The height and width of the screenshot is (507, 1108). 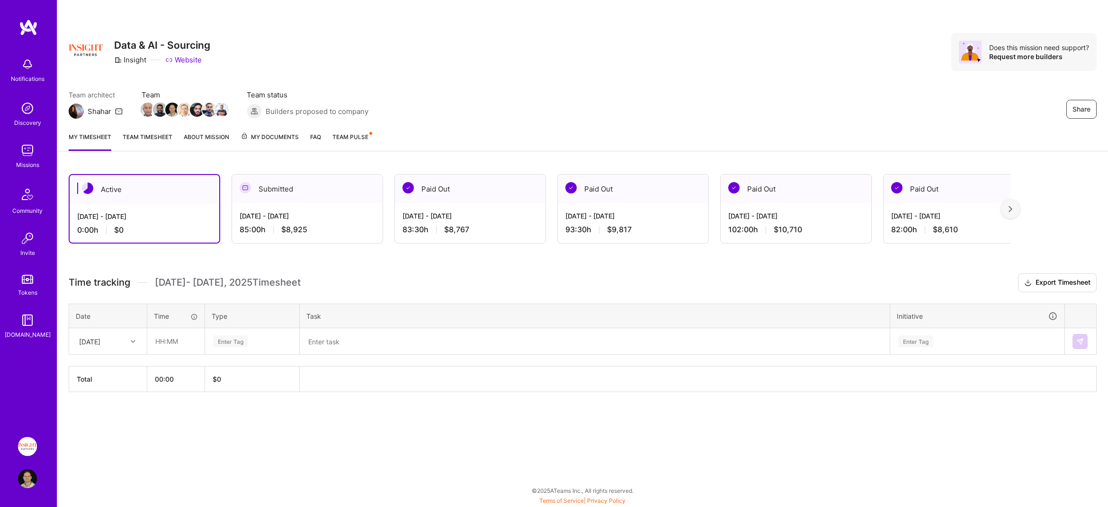 What do you see at coordinates (1010, 209) in the screenshot?
I see `img: right` at bounding box center [1010, 209].